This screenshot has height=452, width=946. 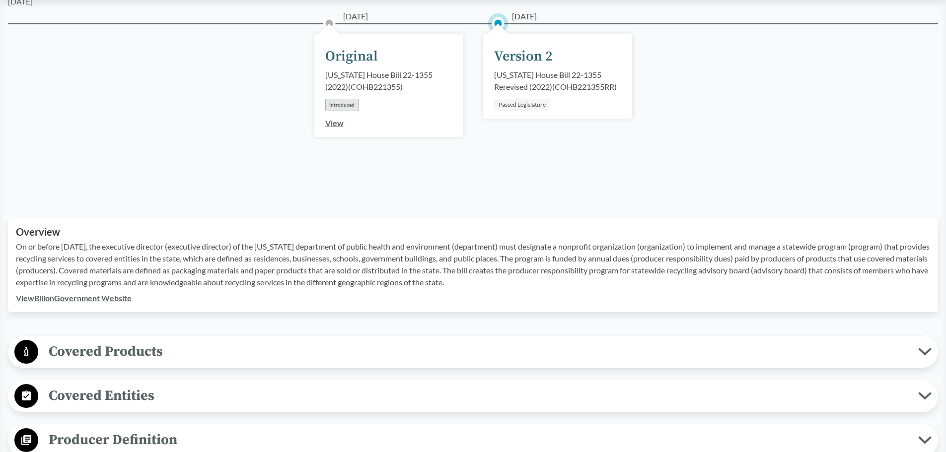 What do you see at coordinates (73, 298) in the screenshot?
I see `a: ViewBillonGovernment Website` at bounding box center [73, 298].